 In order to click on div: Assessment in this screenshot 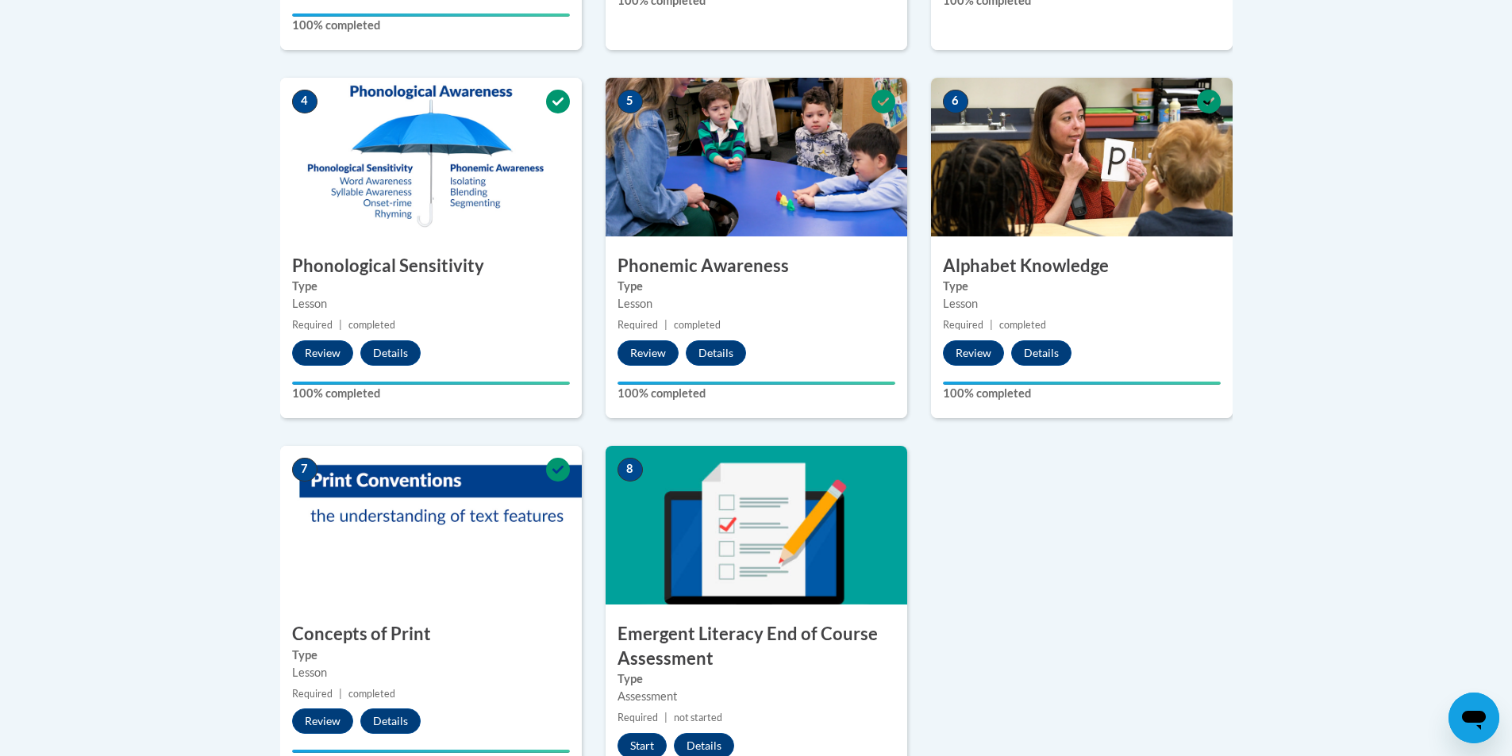, I will do `click(756, 697)`.